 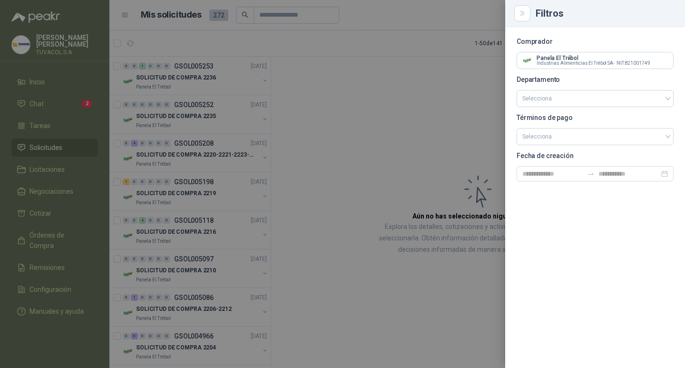 What do you see at coordinates (523, 13) in the screenshot?
I see `button: Close` at bounding box center [523, 13].